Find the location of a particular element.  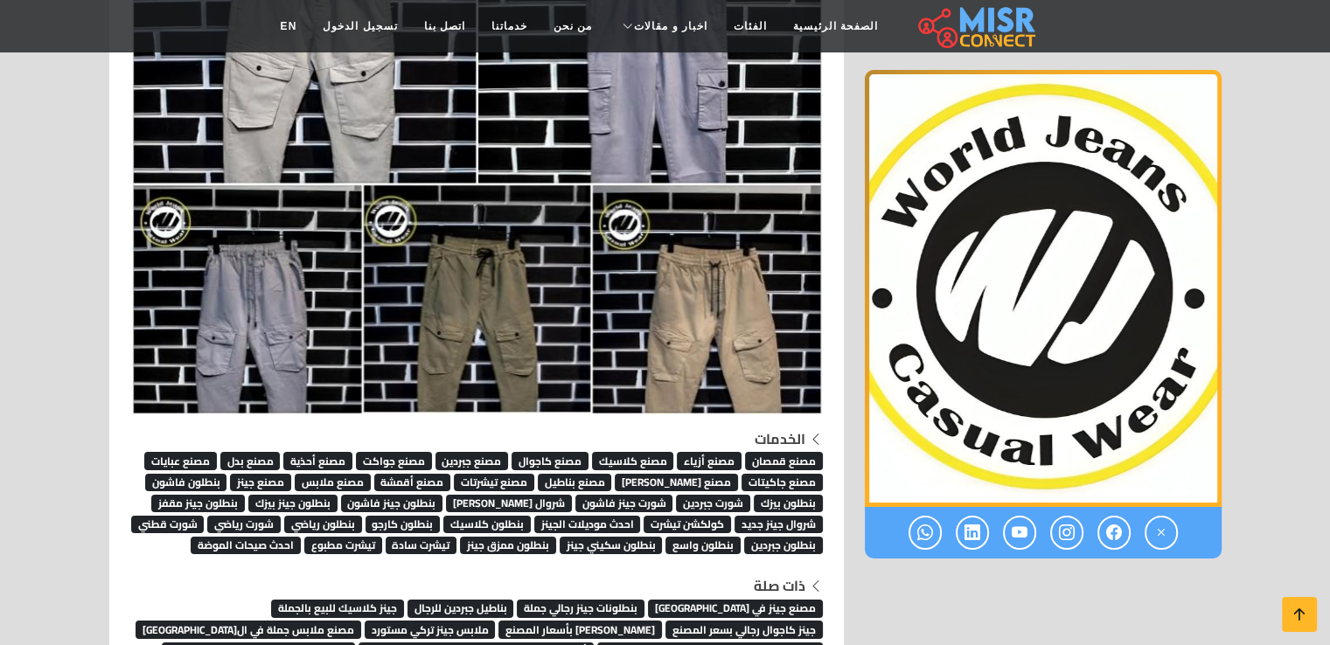

span: مصنع جينز is located at coordinates (261, 483).